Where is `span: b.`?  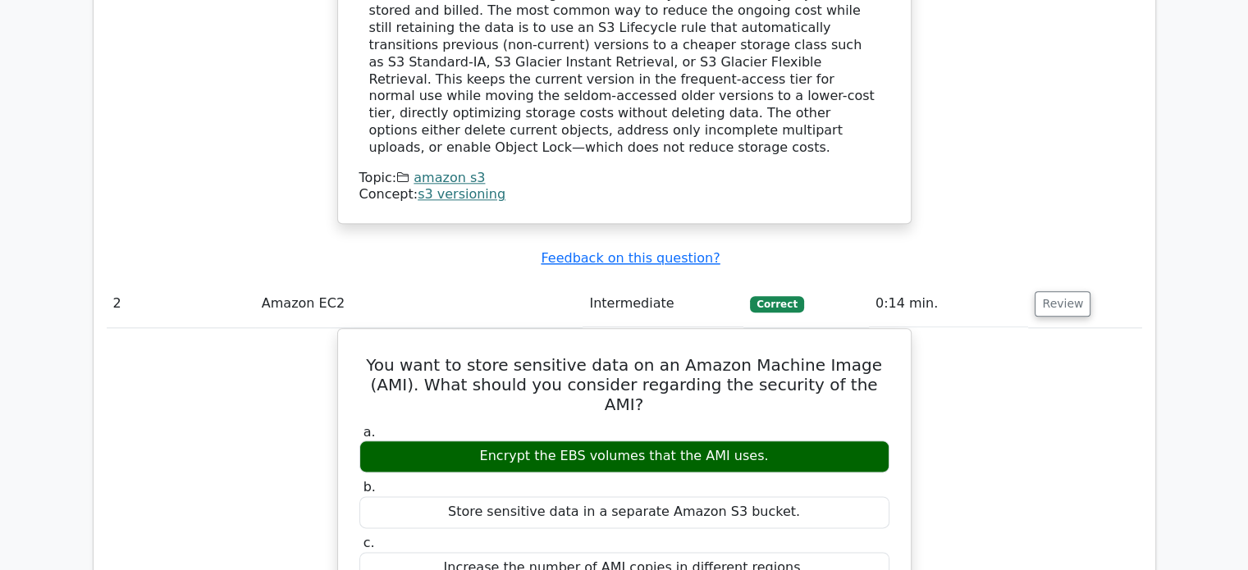 span: b. is located at coordinates (369, 486).